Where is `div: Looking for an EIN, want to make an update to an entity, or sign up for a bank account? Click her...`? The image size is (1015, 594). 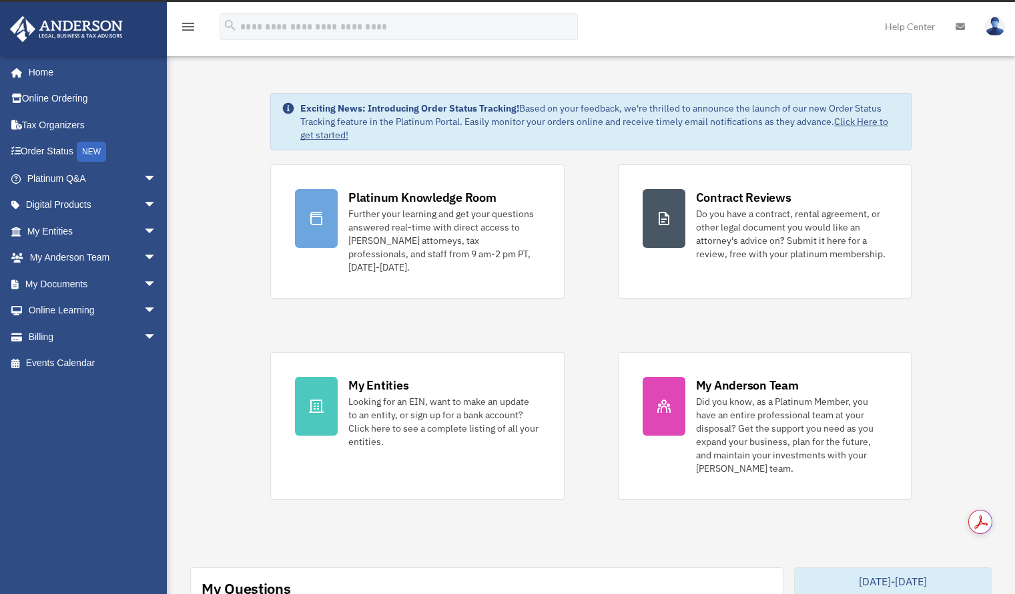 div: Looking for an EIN, want to make an update to an entity, or sign up for a bank account? Click her... is located at coordinates (444, 421).